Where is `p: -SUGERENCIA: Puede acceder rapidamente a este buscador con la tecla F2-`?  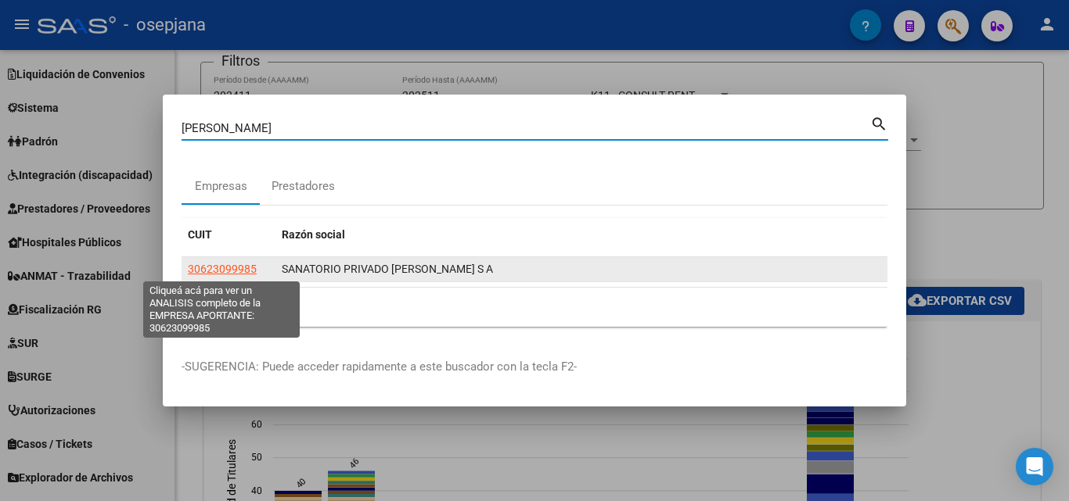 p: -SUGERENCIA: Puede acceder rapidamente a este buscador con la tecla F2- is located at coordinates (534, 367).